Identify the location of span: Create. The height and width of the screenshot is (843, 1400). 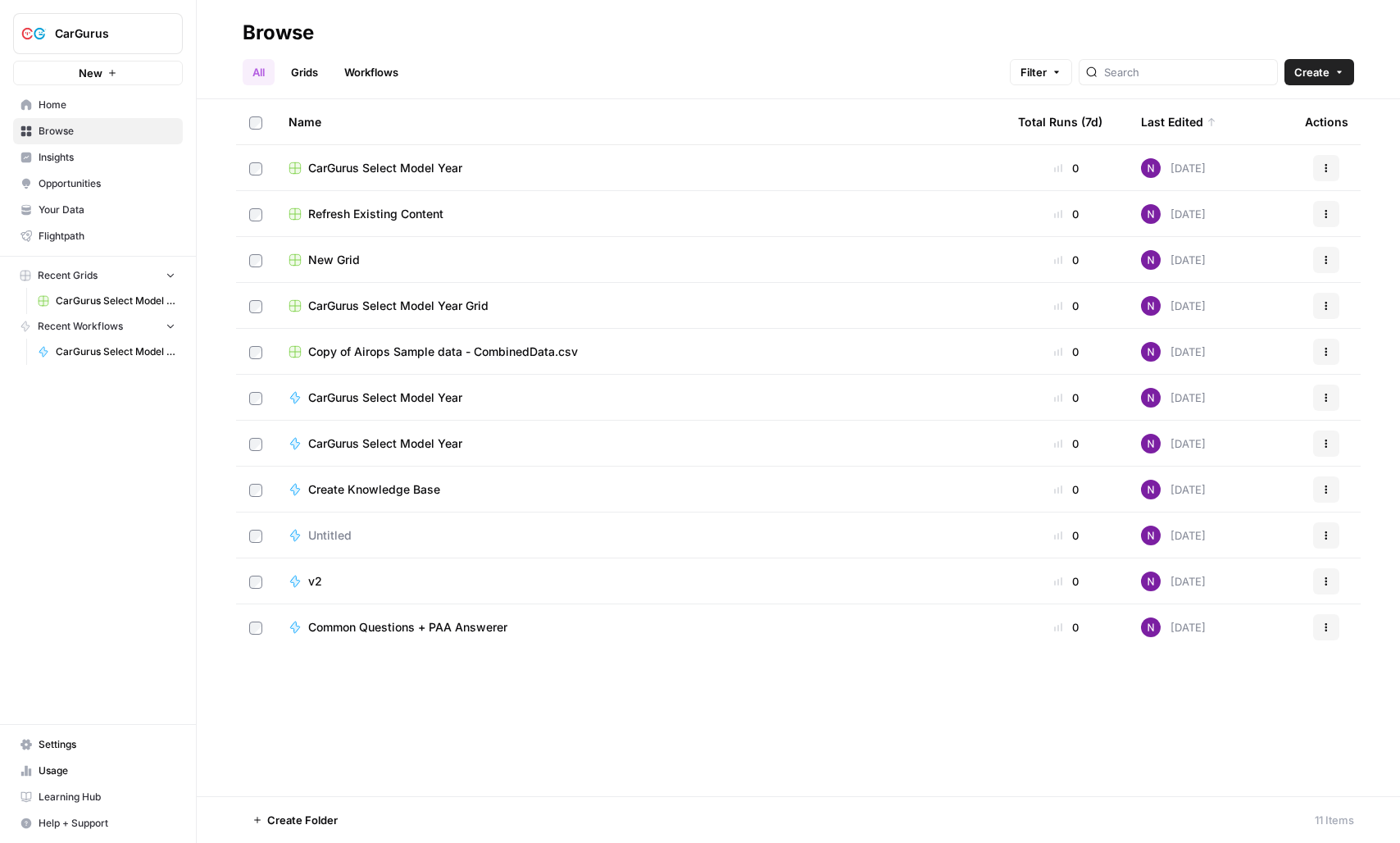
(1311, 72).